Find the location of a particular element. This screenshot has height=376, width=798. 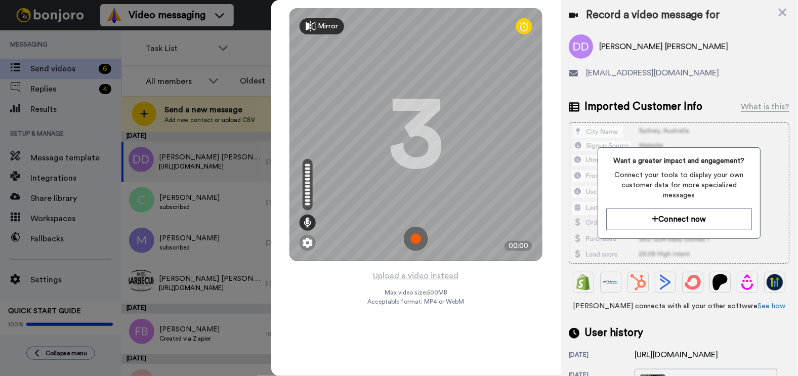

span: User history is located at coordinates (614, 333).